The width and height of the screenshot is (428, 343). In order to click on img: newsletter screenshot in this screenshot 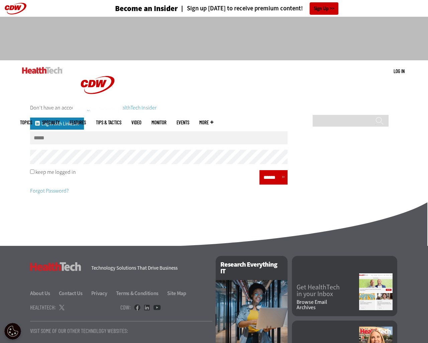, I will do `click(376, 291)`.